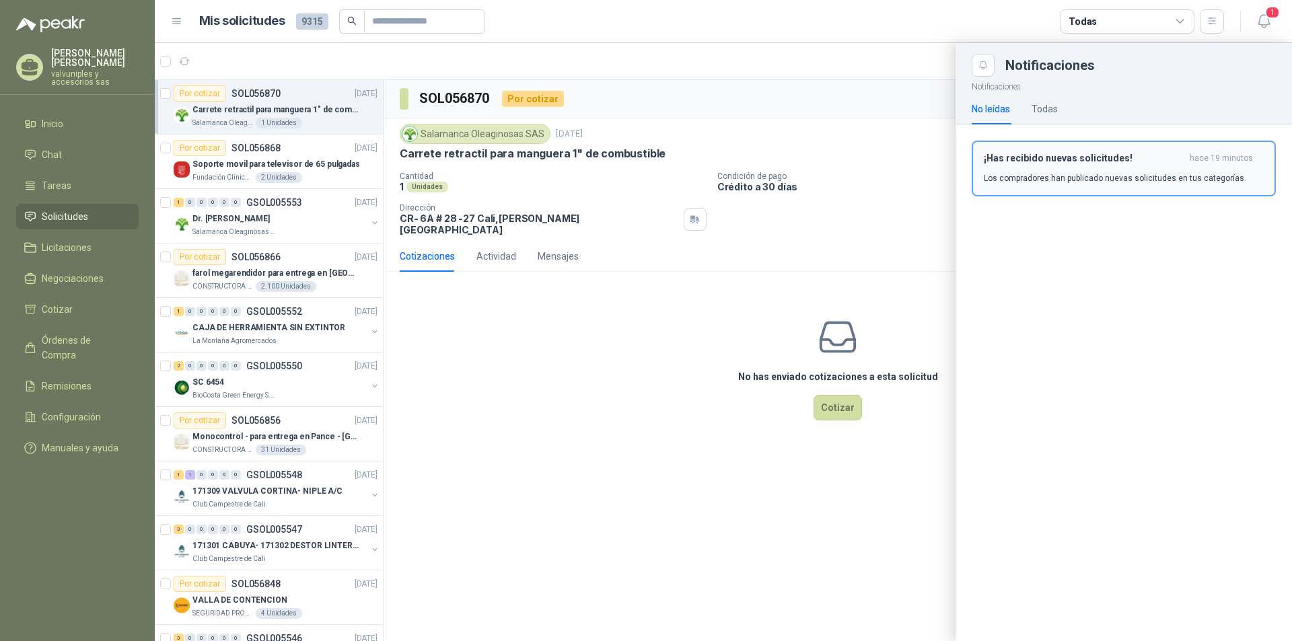 The height and width of the screenshot is (641, 1292). I want to click on span: Solicitudes, so click(65, 217).